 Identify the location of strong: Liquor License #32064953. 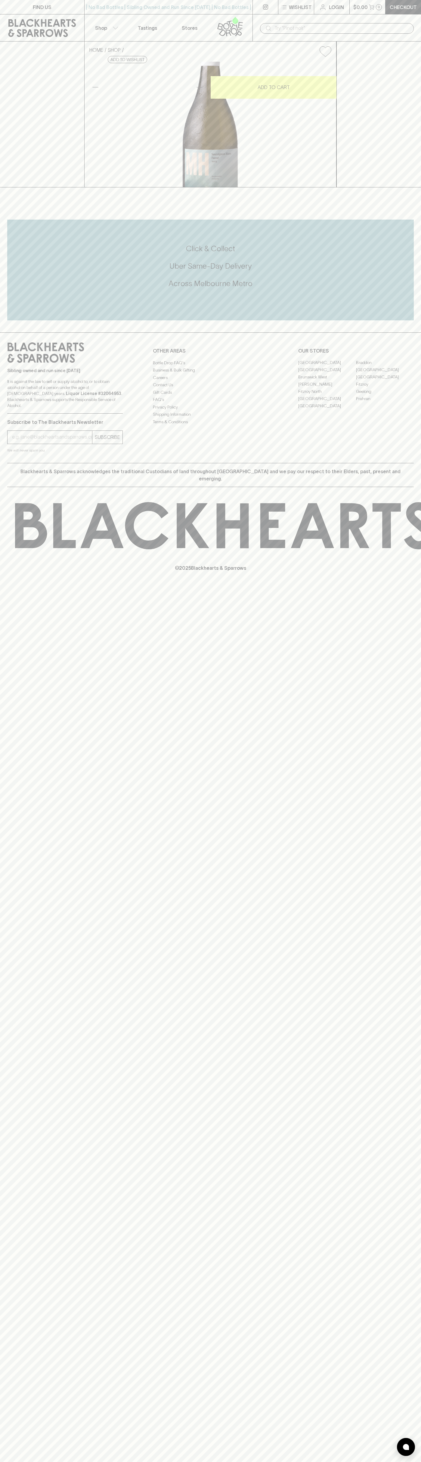
(94, 394).